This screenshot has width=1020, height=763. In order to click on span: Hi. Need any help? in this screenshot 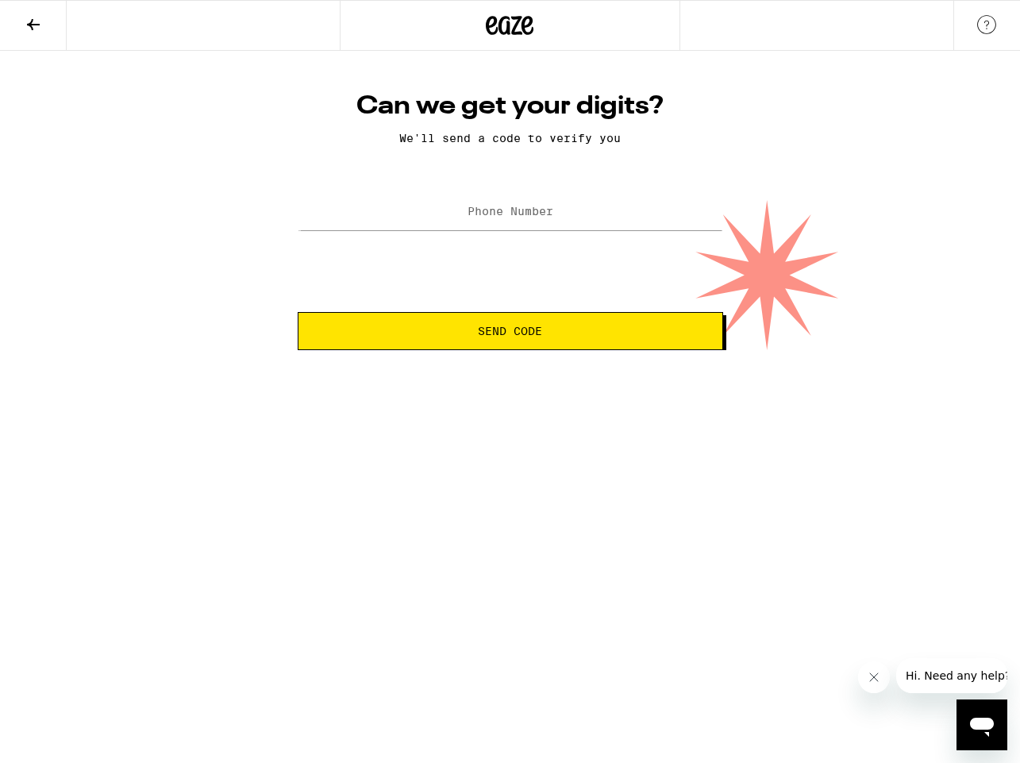, I will do `click(62, 17)`.